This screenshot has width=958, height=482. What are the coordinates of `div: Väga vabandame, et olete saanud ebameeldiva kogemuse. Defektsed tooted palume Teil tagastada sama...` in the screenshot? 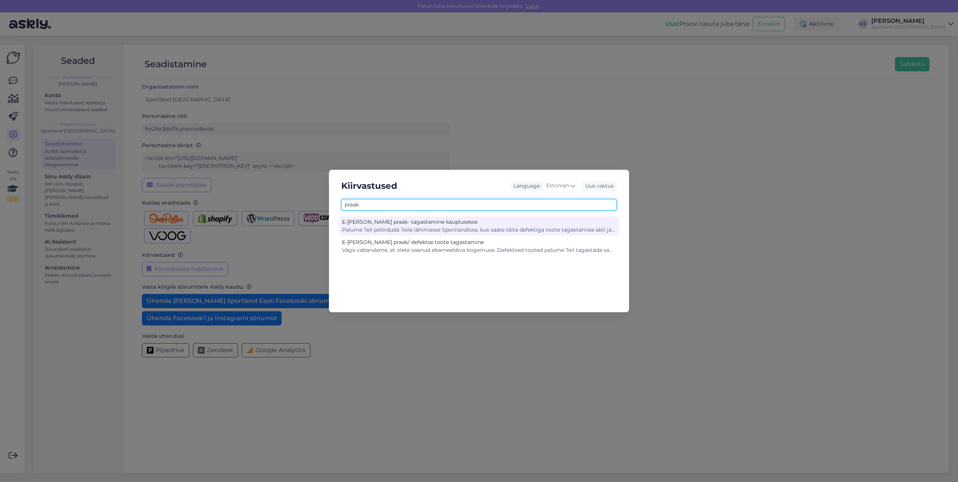 It's located at (479, 250).